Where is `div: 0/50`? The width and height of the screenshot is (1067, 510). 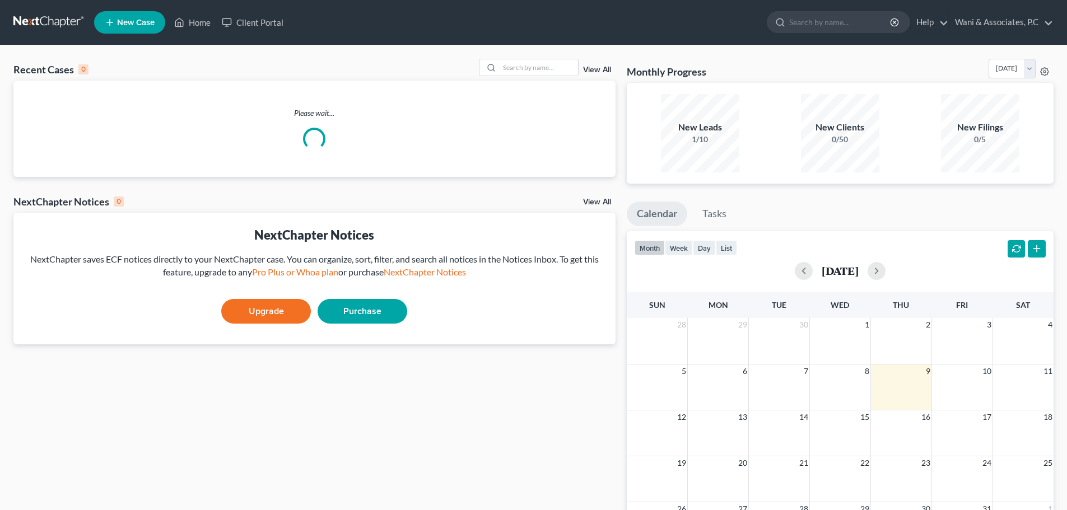 div: 0/50 is located at coordinates (840, 139).